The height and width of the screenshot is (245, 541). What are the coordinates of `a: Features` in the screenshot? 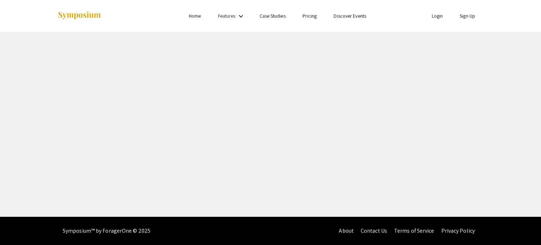 It's located at (227, 16).